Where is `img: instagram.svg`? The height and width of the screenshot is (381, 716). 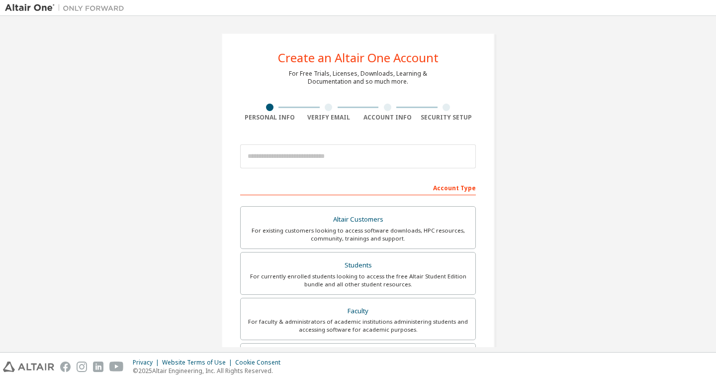
img: instagram.svg is located at coordinates (82, 366).